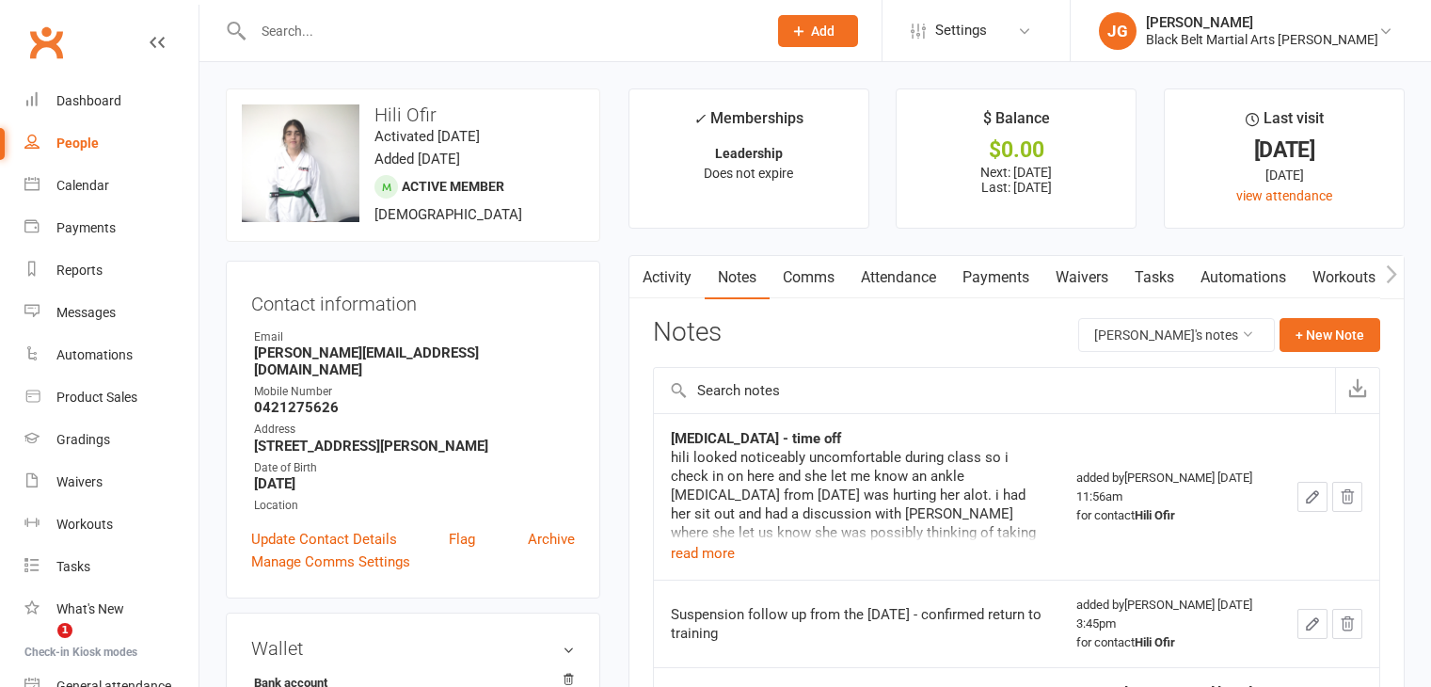 The width and height of the screenshot is (1431, 687). Describe the element at coordinates (111, 101) in the screenshot. I see `a: Dashboard` at that location.